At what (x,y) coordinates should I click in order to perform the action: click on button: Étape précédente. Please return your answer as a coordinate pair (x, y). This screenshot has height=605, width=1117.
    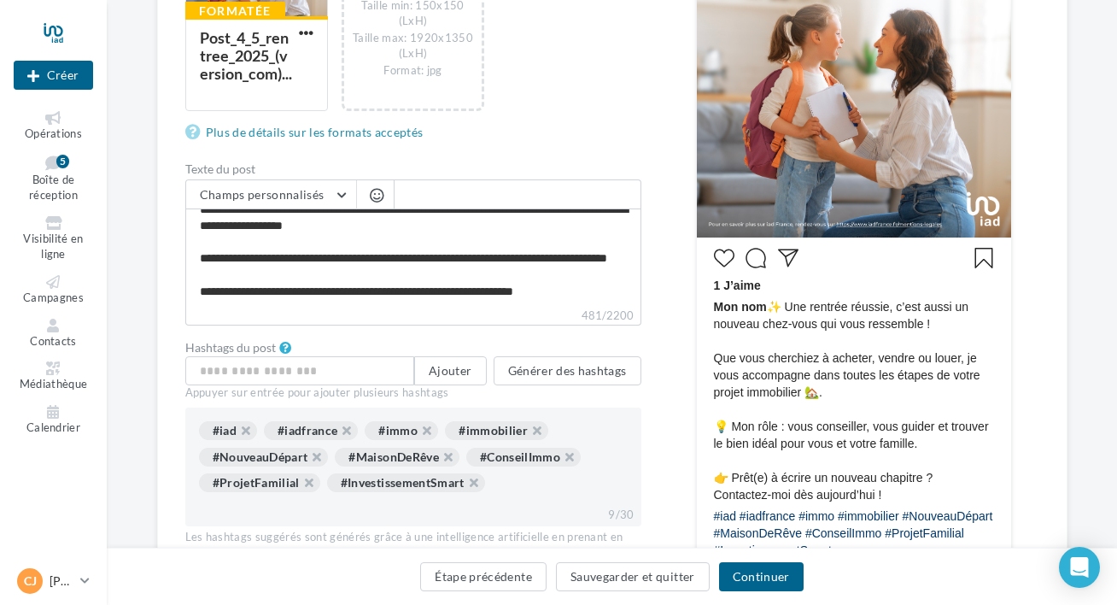
    Looking at the image, I should click on (484, 577).